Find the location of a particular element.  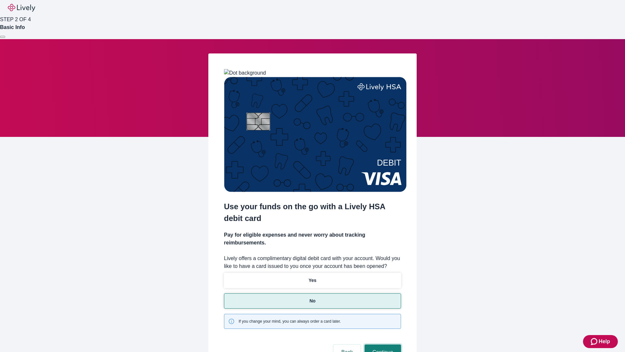

img: Dot background is located at coordinates (245, 73).